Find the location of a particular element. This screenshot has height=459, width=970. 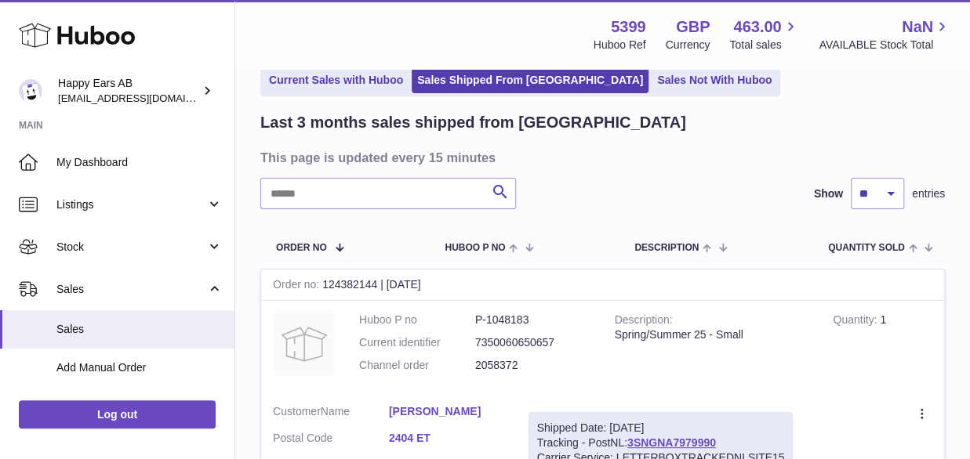

span: Quantity Sold is located at coordinates (866, 248).